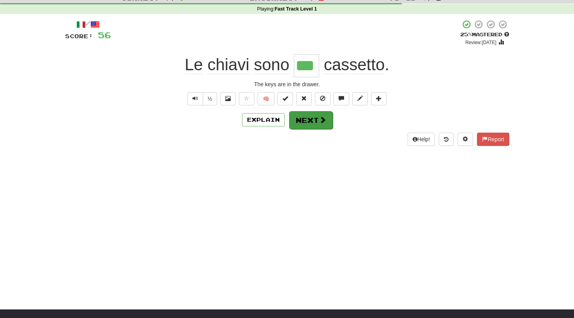 The width and height of the screenshot is (574, 318). I want to click on span: Score:, so click(79, 36).